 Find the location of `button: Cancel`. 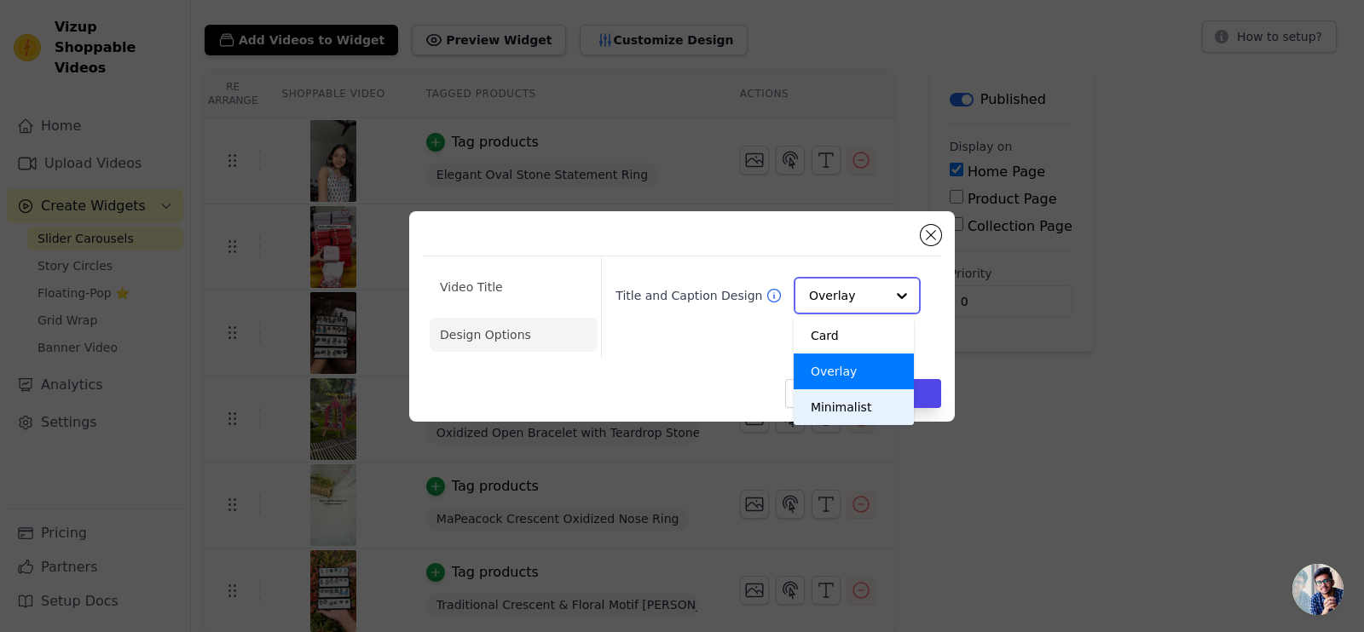

button: Cancel is located at coordinates (813, 394).